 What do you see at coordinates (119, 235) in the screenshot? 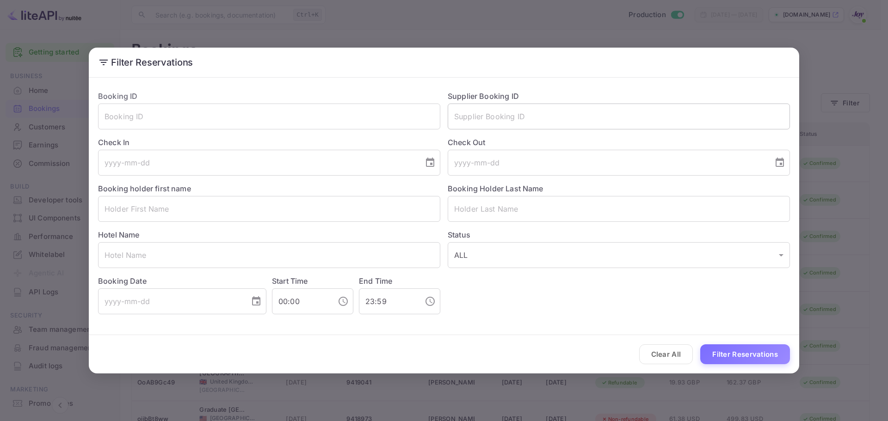
I see `label: Hotel Name` at bounding box center [119, 235].